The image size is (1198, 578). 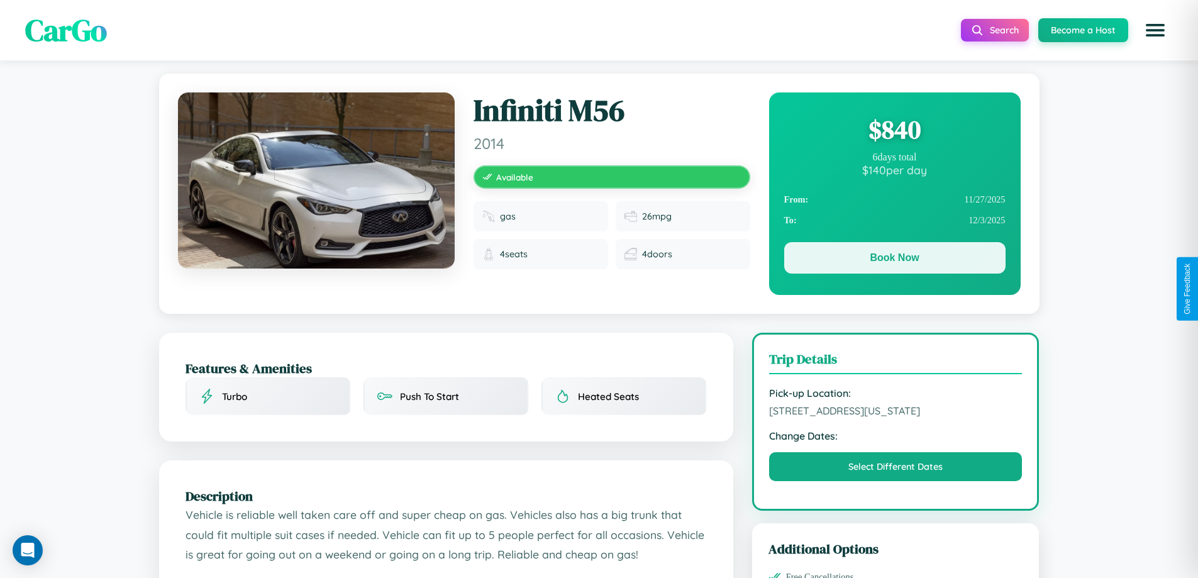 I want to click on span: 4 seats, so click(x=514, y=254).